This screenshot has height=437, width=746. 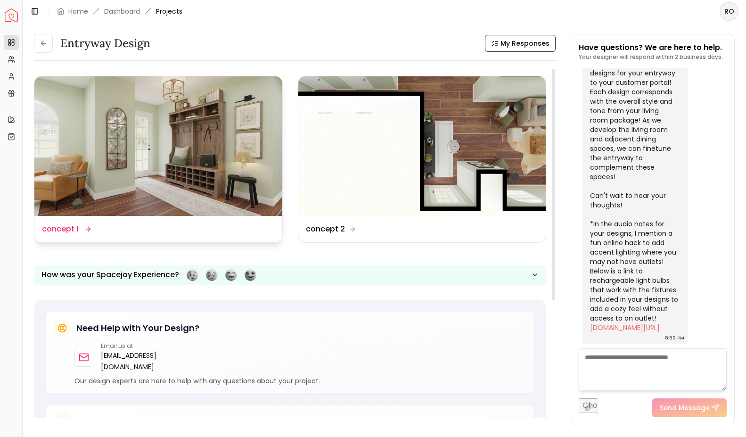 I want to click on button: RO, so click(x=729, y=11).